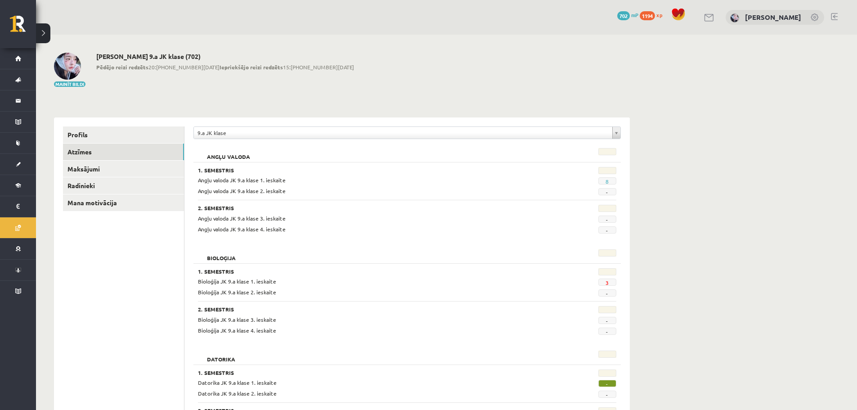  I want to click on span: 702, so click(623, 16).